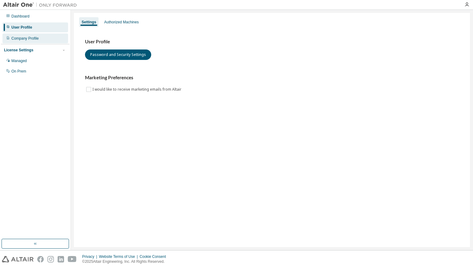 This screenshot has width=473, height=268. I want to click on div: Privacy, so click(90, 257).